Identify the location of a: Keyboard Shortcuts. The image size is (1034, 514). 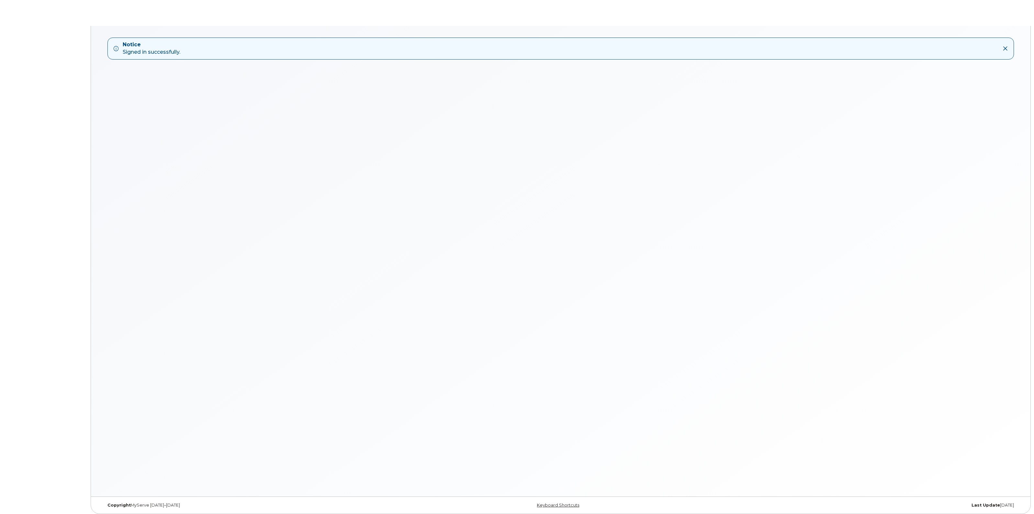
(558, 505).